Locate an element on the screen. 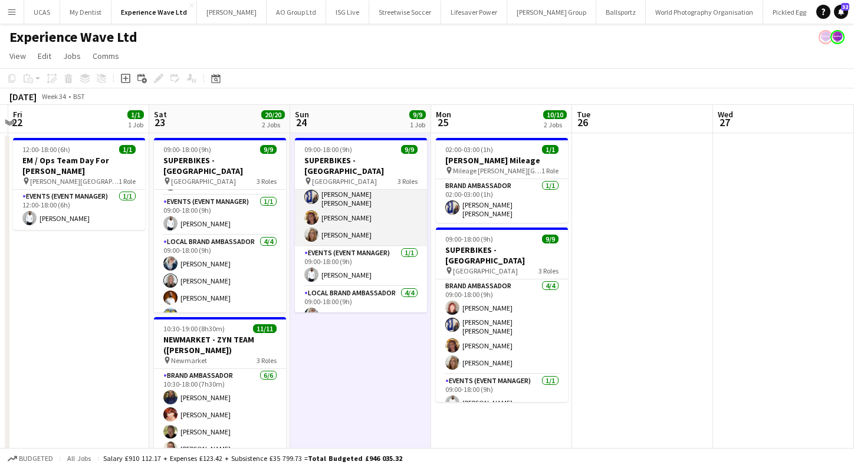 This screenshot has width=854, height=468. button: Experience Wave Ltd is located at coordinates (154, 12).